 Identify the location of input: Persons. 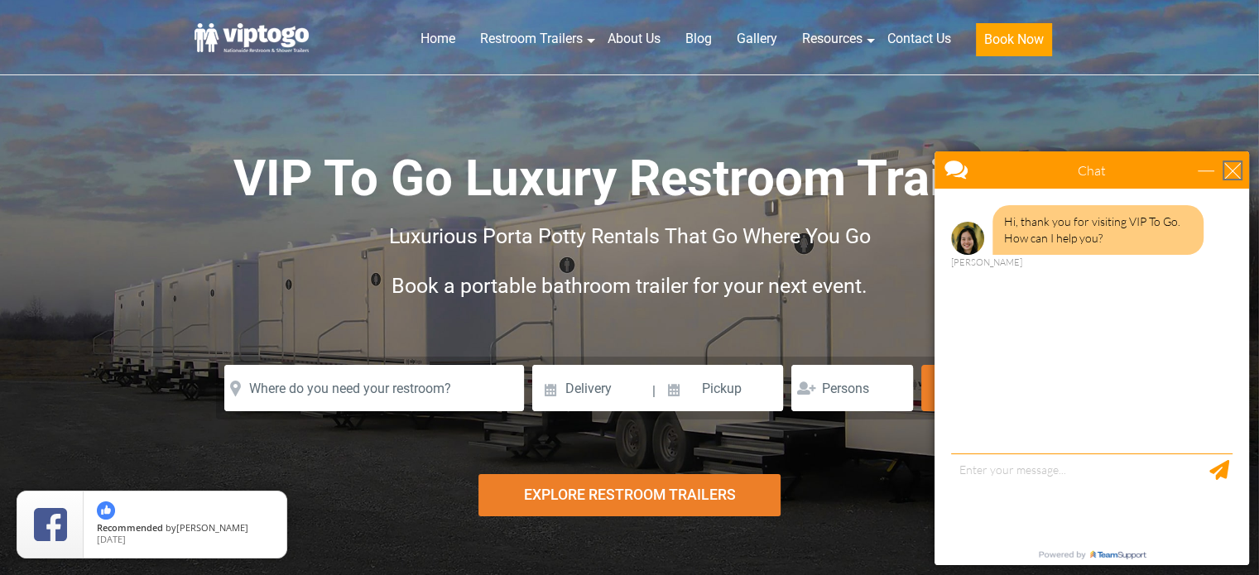
(851, 388).